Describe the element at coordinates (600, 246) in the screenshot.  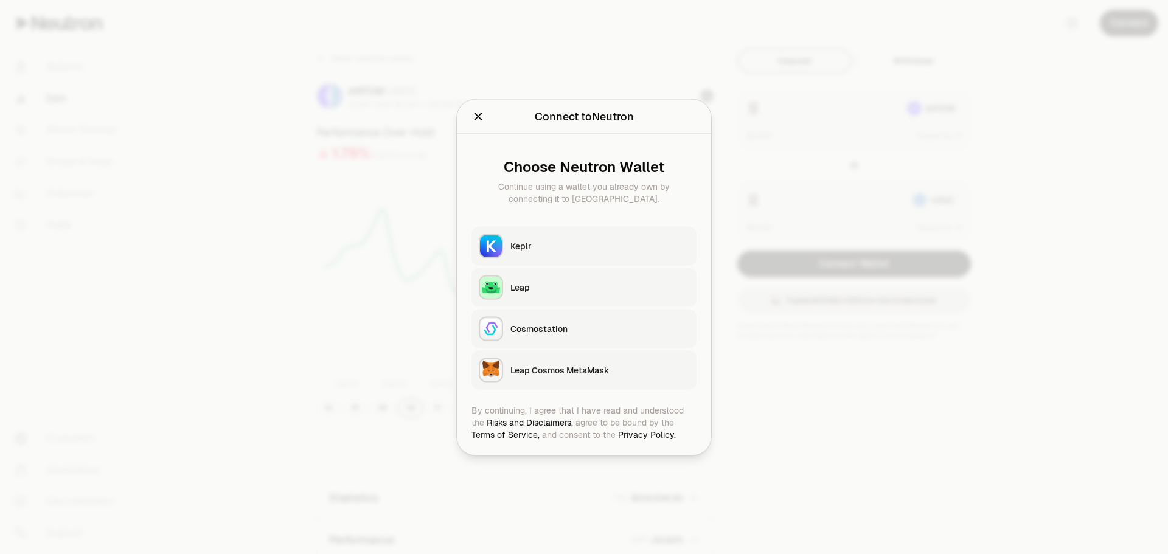
I see `div: Keplr` at that location.